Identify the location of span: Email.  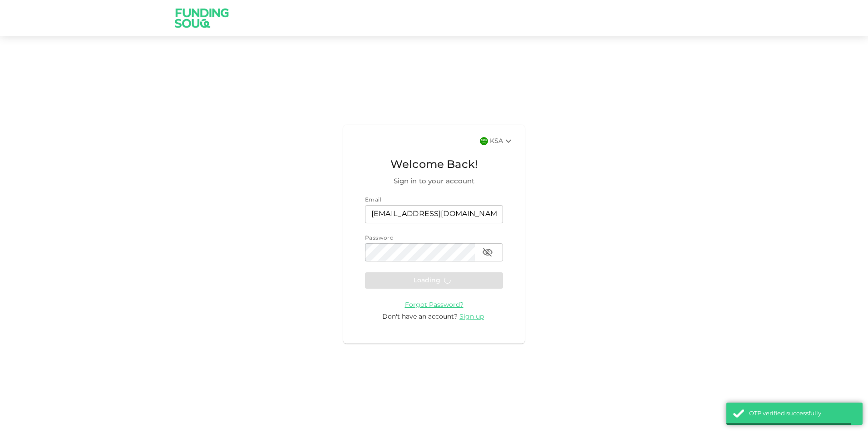
(373, 200).